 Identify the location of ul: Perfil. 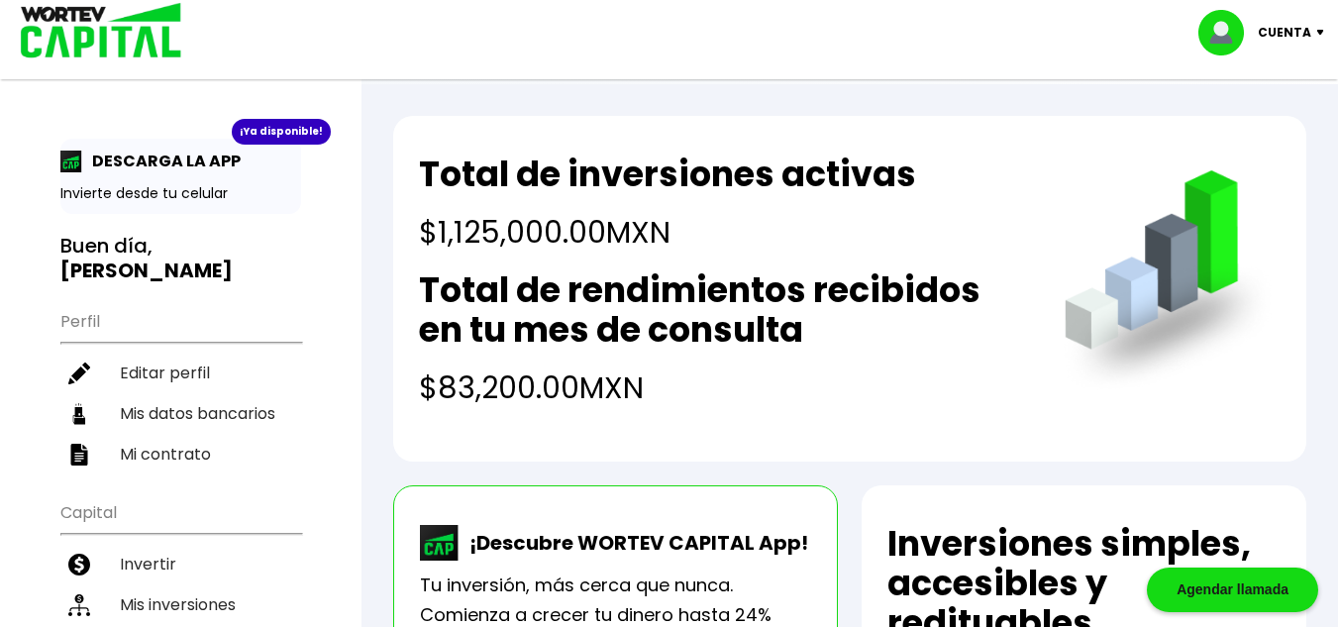
(180, 386).